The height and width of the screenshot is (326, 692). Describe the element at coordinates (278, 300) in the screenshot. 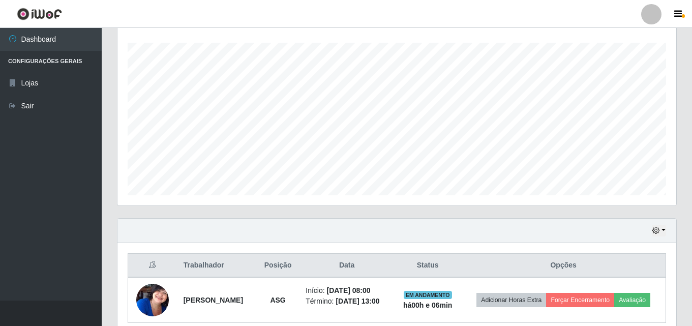

I see `strong: ASG` at that location.